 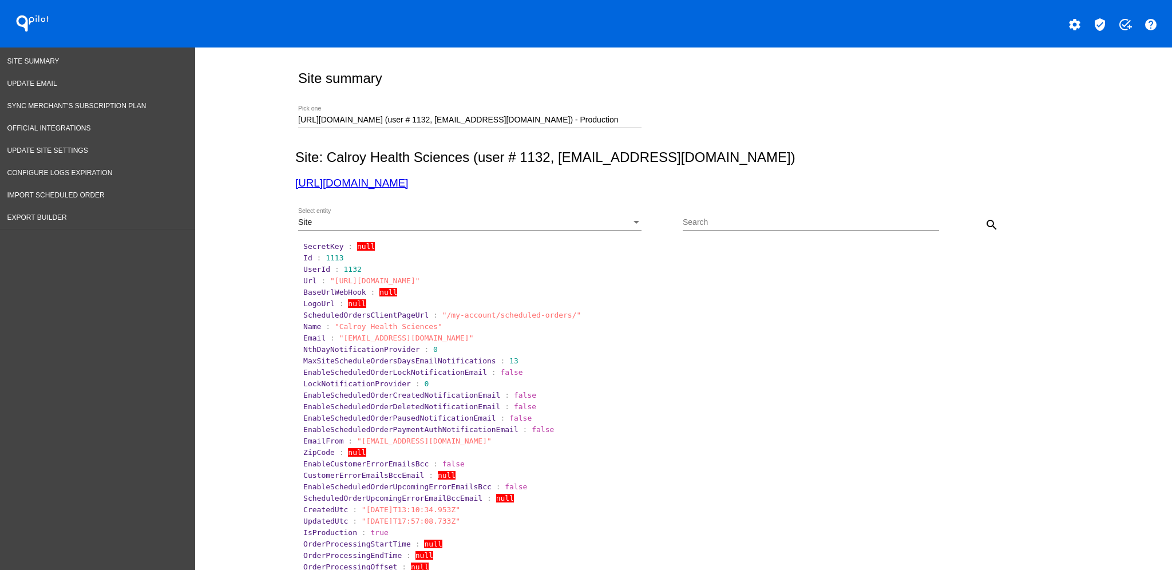 I want to click on span: 13, so click(x=514, y=361).